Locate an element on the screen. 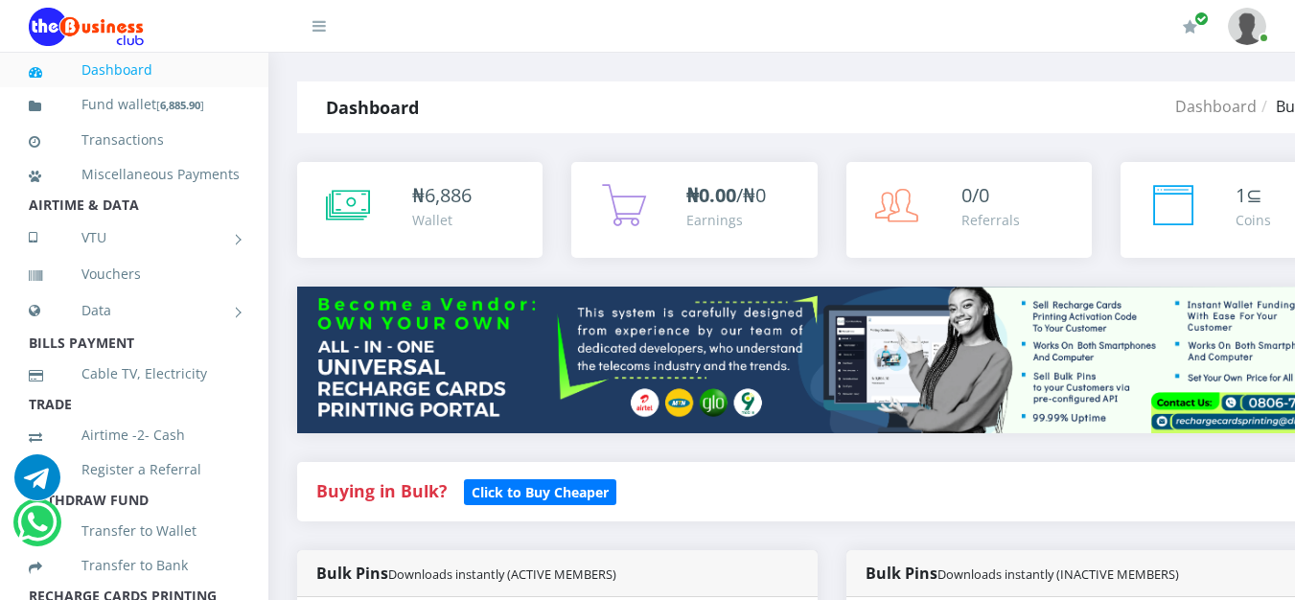 This screenshot has height=600, width=1295. span: 0/0 is located at coordinates (975, 195).